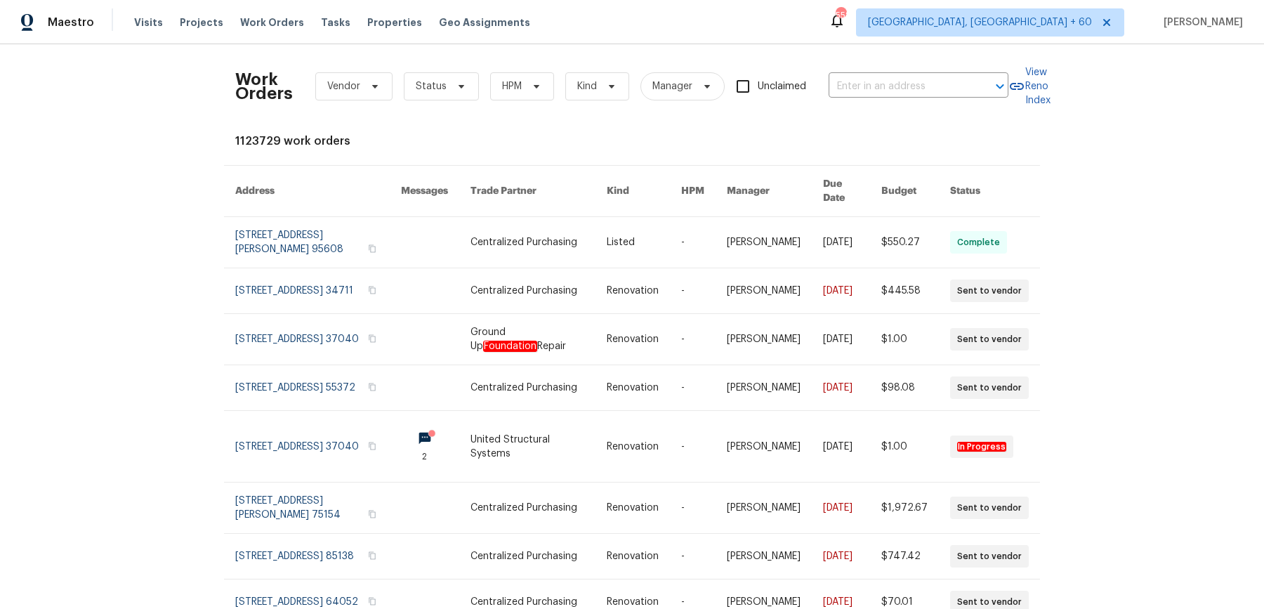  What do you see at coordinates (272, 22) in the screenshot?
I see `span: Work Orders` at bounding box center [272, 22].